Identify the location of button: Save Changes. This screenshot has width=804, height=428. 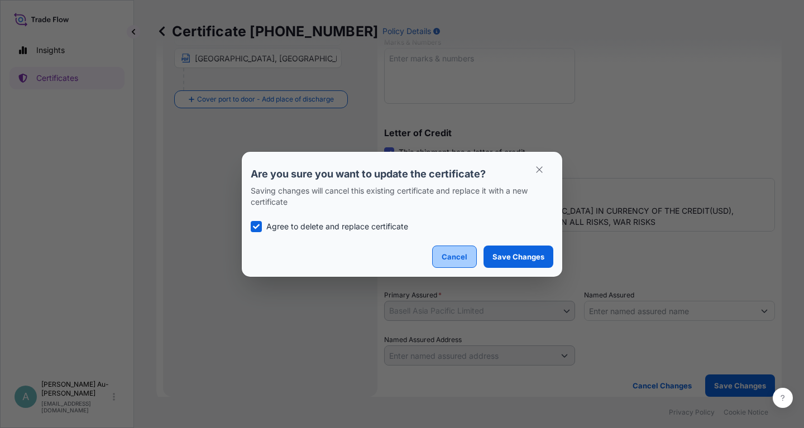
(518, 257).